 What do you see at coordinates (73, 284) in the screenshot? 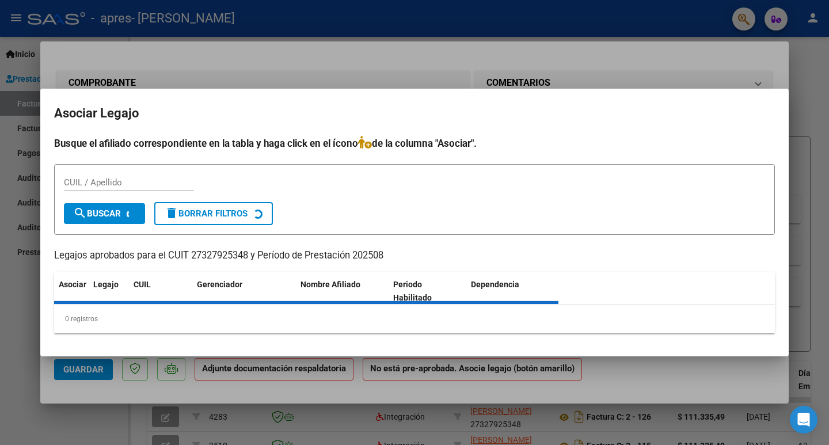
I see `span: Asociar` at bounding box center [73, 284].